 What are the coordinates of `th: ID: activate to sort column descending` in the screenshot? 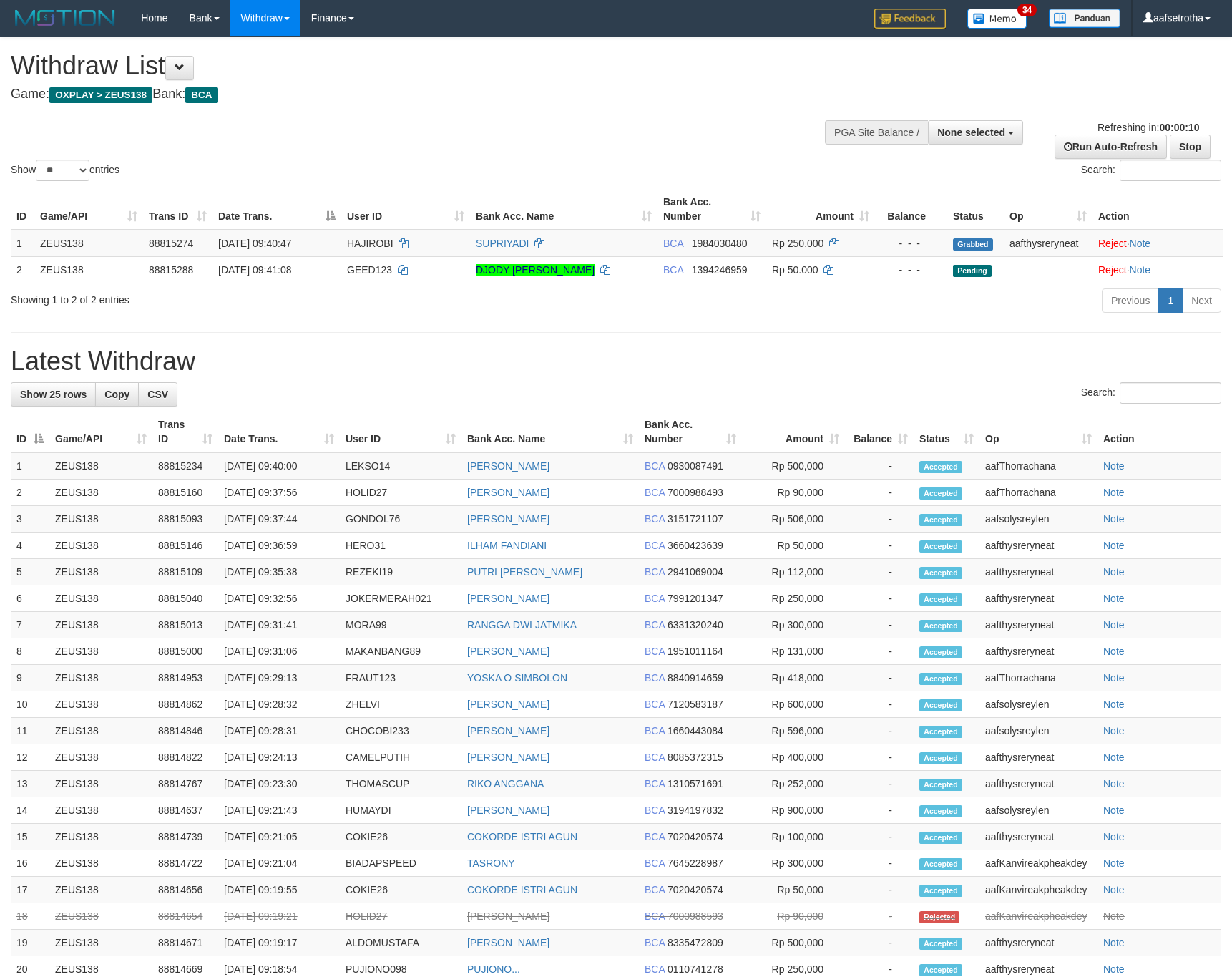 It's located at (30, 431).